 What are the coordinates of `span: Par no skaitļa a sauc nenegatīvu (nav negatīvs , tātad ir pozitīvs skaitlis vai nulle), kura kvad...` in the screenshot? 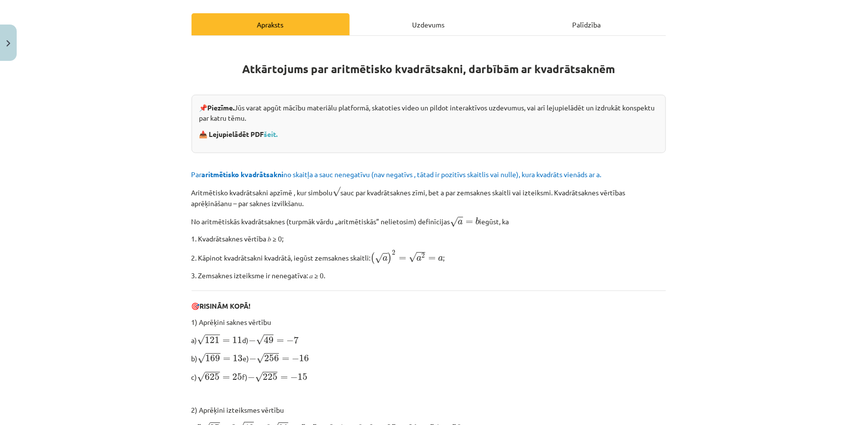 It's located at (396, 174).